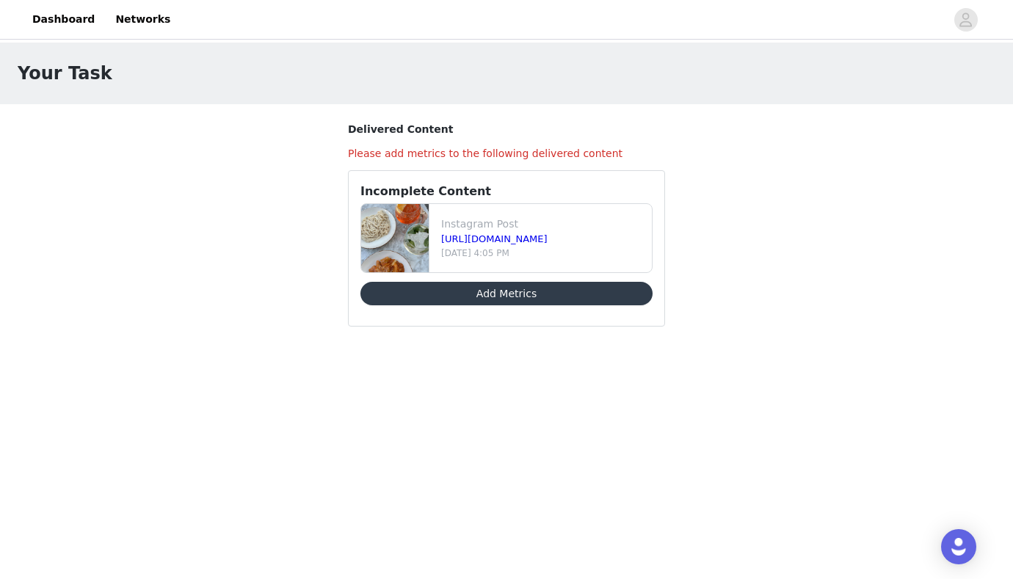 This screenshot has width=1013, height=579. Describe the element at coordinates (506, 129) in the screenshot. I see `h3: Delivered Content` at that location.